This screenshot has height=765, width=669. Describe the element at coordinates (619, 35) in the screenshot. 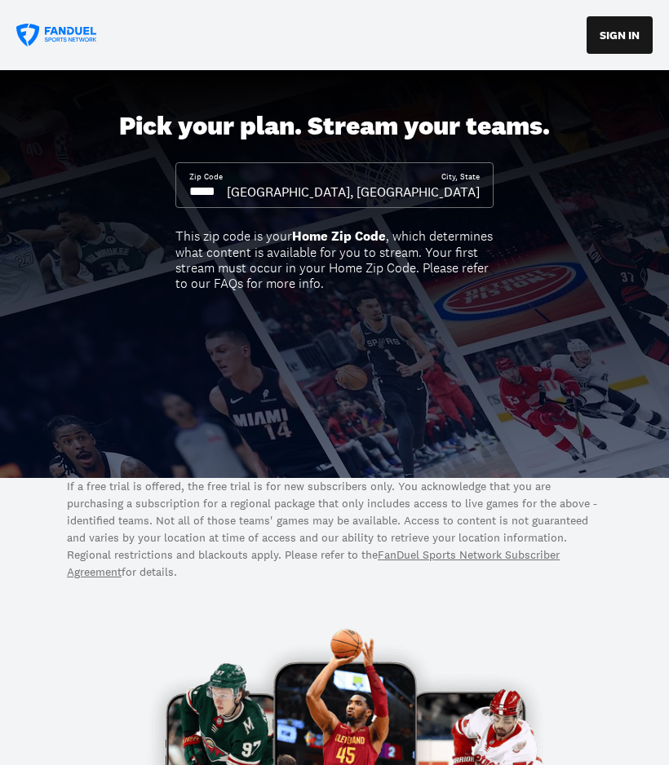

I see `a: SIGN IN` at that location.